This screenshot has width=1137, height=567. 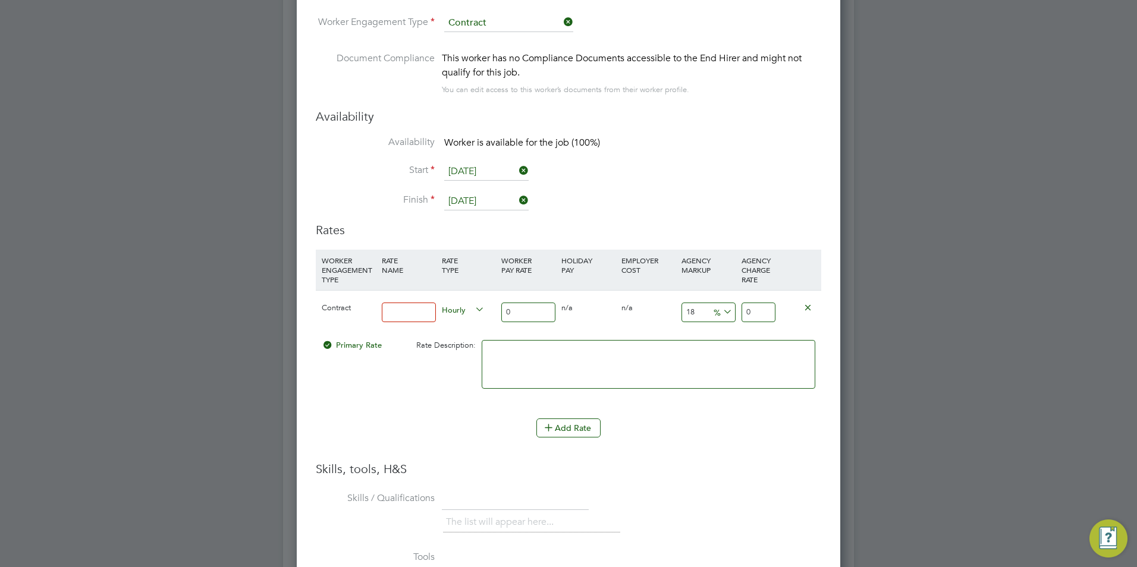 What do you see at coordinates (588, 265) in the screenshot?
I see `div: HOLIDAY PAY` at bounding box center [588, 265].